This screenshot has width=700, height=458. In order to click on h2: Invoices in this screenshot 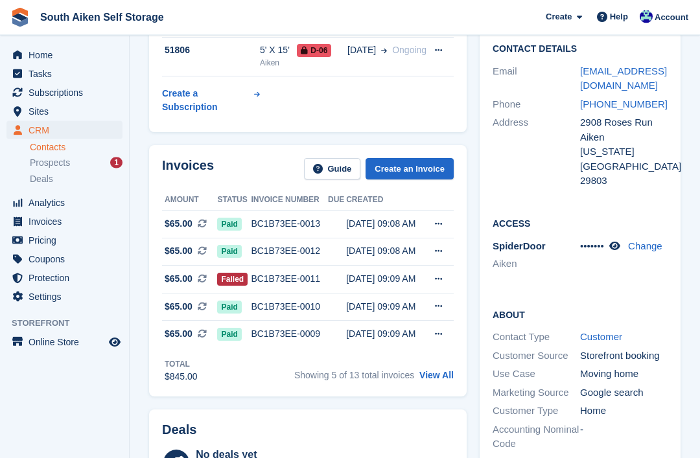, I will do `click(188, 169)`.